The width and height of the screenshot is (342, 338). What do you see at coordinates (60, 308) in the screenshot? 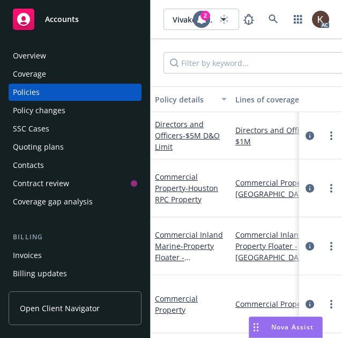
I see `span: Open Client Navigator` at bounding box center [60, 308].